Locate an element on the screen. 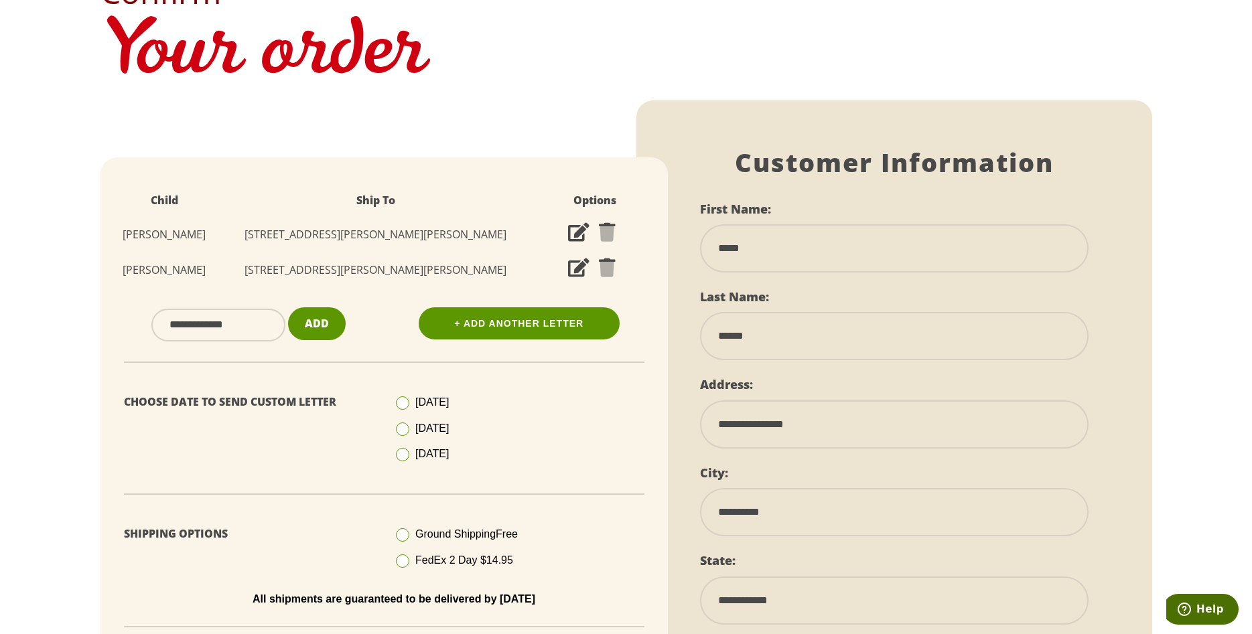 This screenshot has width=1252, height=634. label: First Name: is located at coordinates (736, 209).